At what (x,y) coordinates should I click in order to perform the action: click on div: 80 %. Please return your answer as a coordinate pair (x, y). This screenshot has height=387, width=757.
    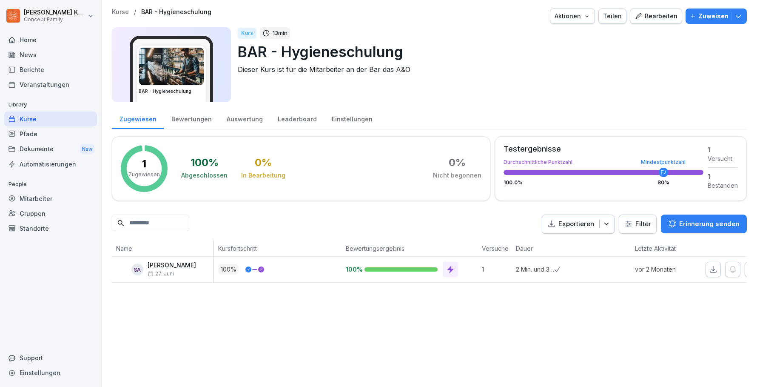
    Looking at the image, I should click on (664, 182).